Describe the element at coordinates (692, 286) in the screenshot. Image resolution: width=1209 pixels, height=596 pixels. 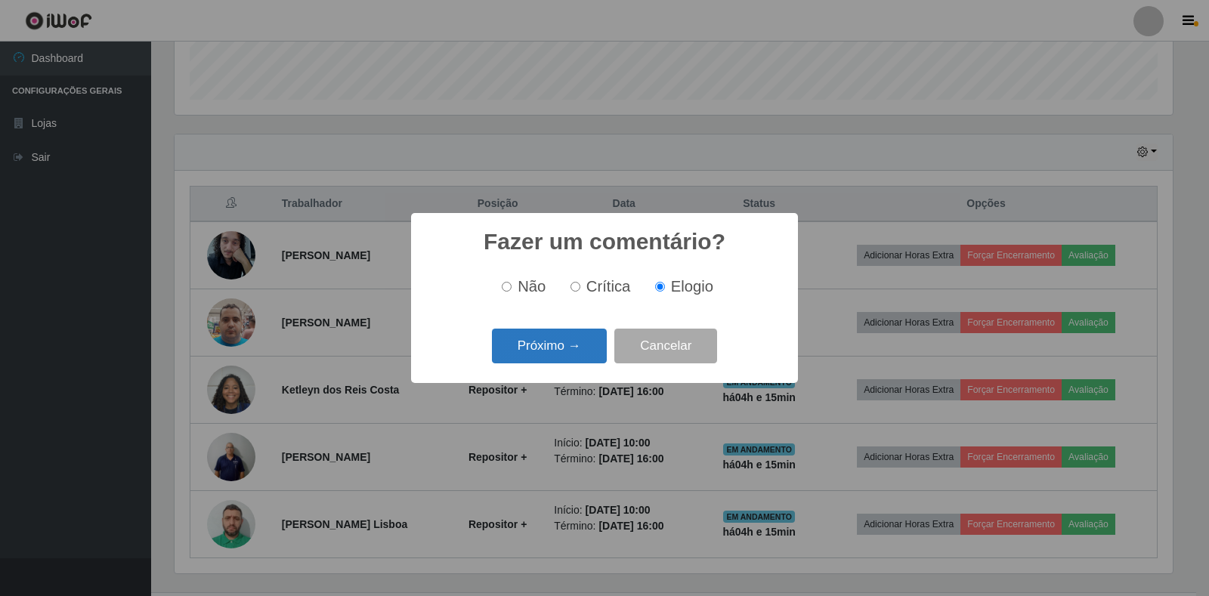
I see `span: Elogio` at that location.